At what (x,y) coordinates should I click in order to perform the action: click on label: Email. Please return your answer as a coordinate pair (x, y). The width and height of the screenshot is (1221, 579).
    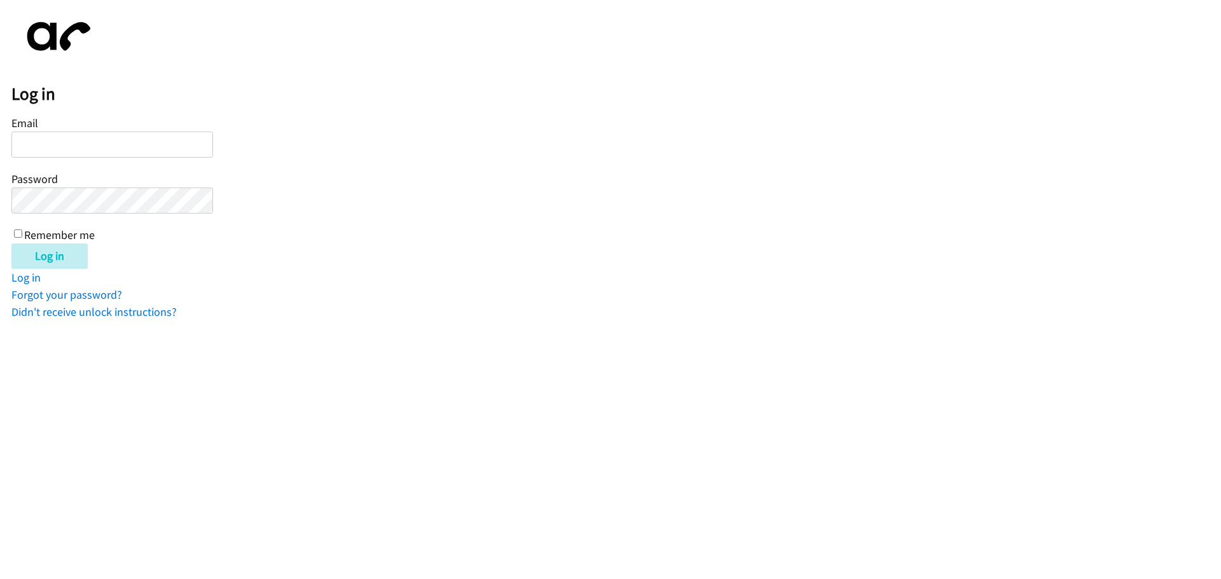
    Looking at the image, I should click on (25, 123).